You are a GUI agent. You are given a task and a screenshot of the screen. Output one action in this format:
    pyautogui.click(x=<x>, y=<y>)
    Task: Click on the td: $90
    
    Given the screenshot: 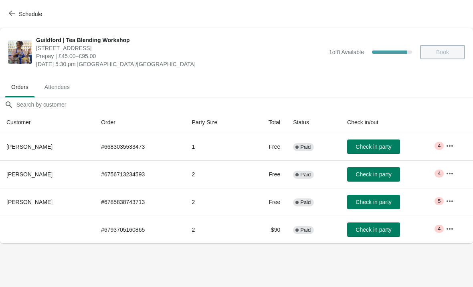 What is the action you would take?
    pyautogui.click(x=267, y=229)
    